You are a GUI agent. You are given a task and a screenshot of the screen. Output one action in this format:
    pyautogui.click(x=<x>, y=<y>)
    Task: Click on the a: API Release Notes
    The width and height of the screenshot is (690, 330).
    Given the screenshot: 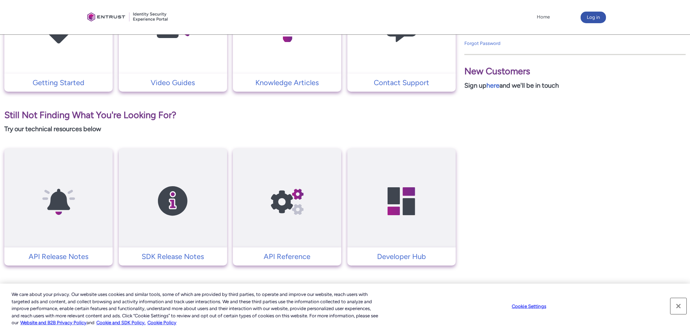 What is the action you would take?
    pyautogui.click(x=58, y=256)
    